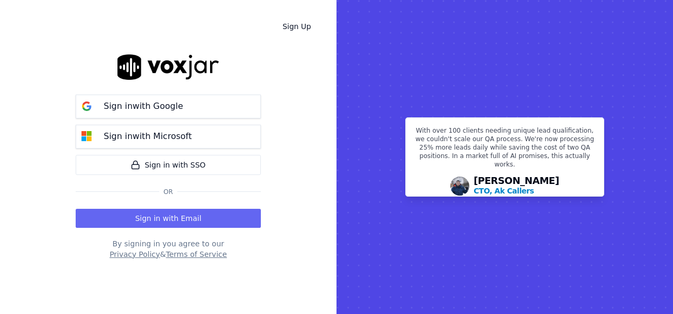 The image size is (673, 314). Describe the element at coordinates (168, 249) in the screenshot. I see `div: By signing in you agree to our &` at that location.